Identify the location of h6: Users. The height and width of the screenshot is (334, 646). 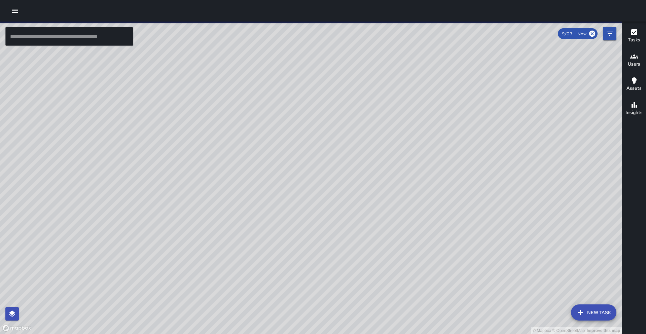
(634, 64).